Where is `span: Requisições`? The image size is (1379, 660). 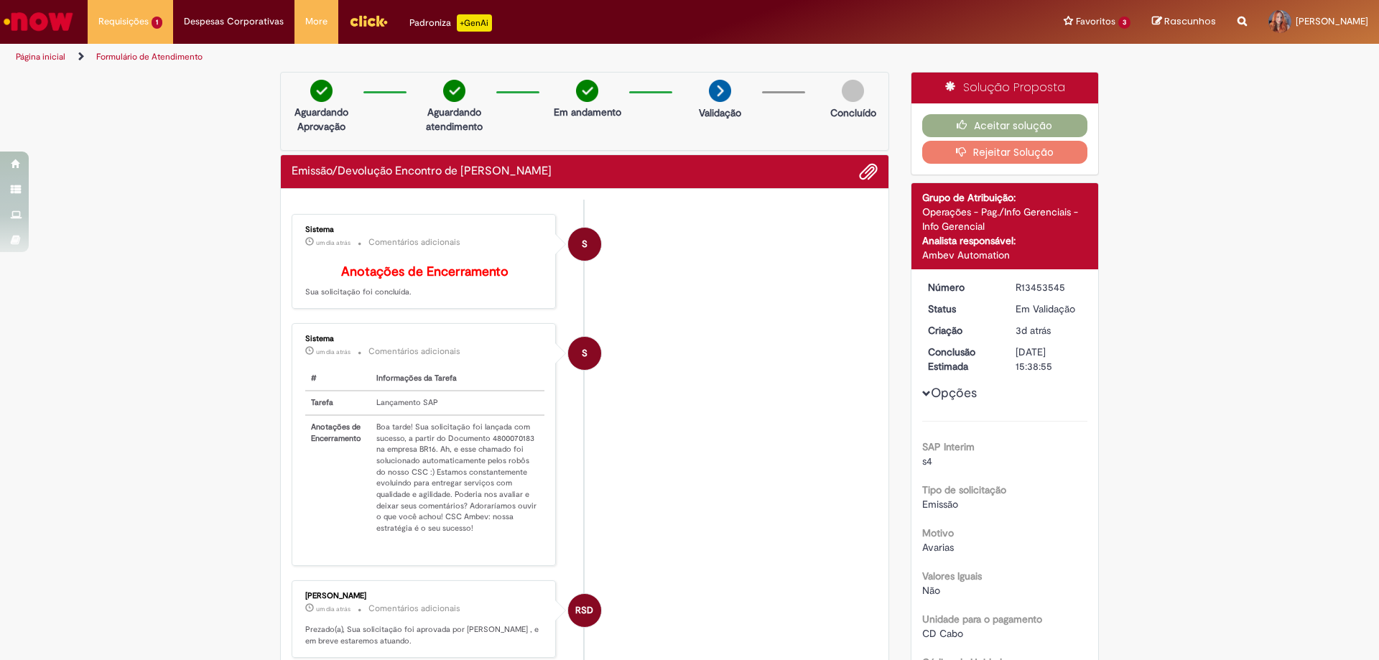 span: Requisições is located at coordinates (124, 22).